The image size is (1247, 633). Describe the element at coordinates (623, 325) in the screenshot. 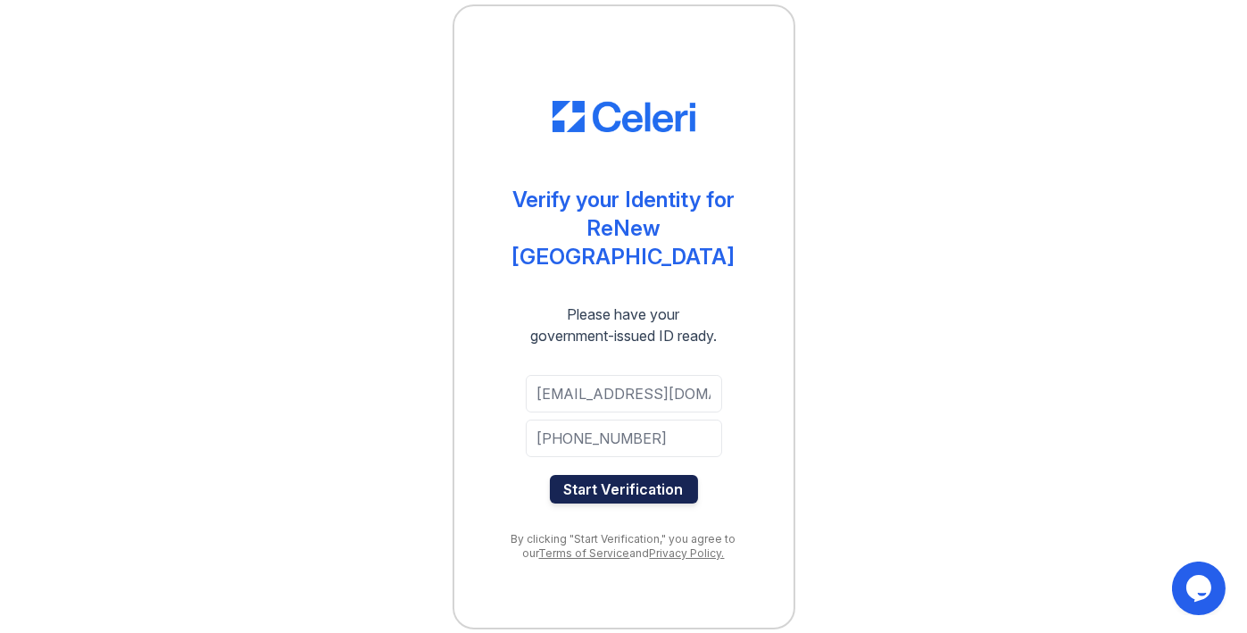

I see `div: Please have your government-issued ID ready.` at that location.